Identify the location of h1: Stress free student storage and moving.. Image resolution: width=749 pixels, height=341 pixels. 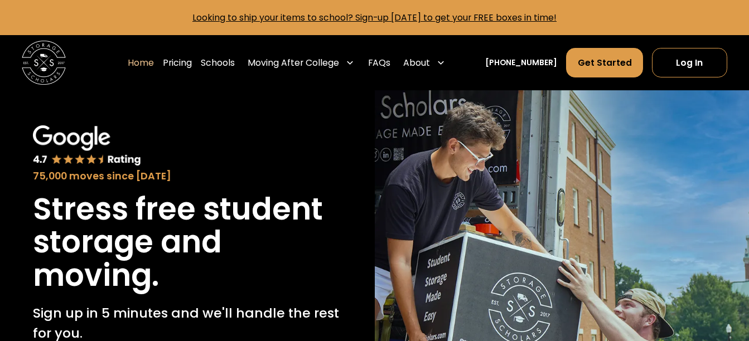
(187, 243).